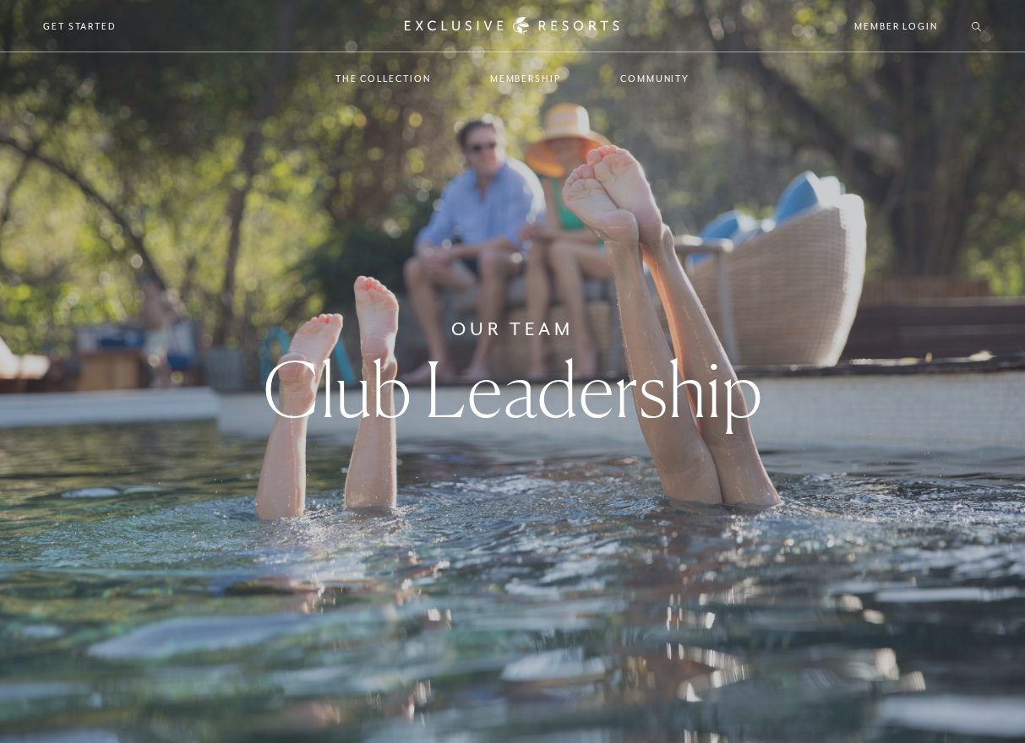  I want to click on h6: Our Team, so click(512, 329).